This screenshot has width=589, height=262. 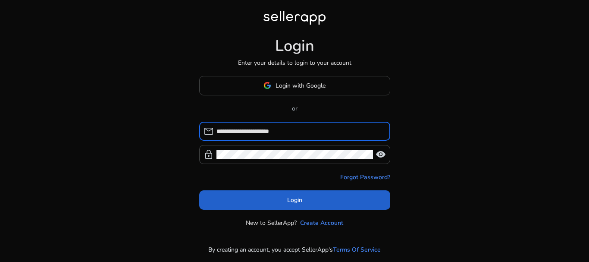 What do you see at coordinates (209, 154) in the screenshot?
I see `span: lock` at bounding box center [209, 154].